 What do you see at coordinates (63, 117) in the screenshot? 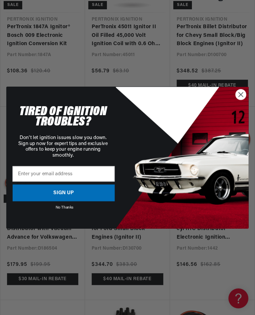
I see `span: TIRED OF IGNITION TROUBLES?` at bounding box center [63, 117].